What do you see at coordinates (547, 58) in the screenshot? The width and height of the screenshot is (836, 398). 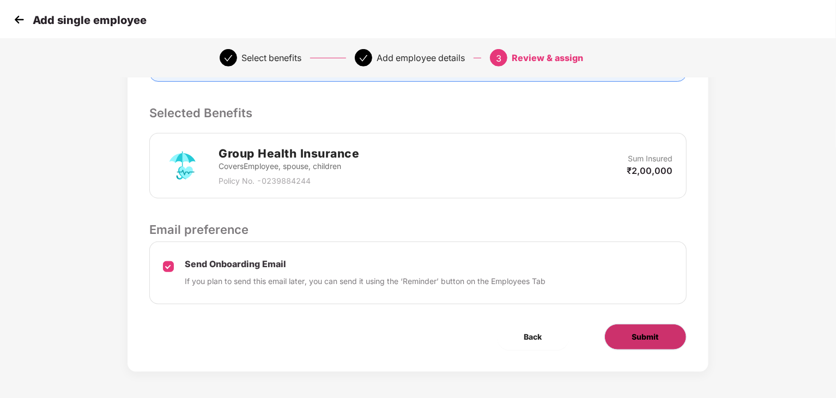 I see `div: Review & assign` at bounding box center [547, 58].